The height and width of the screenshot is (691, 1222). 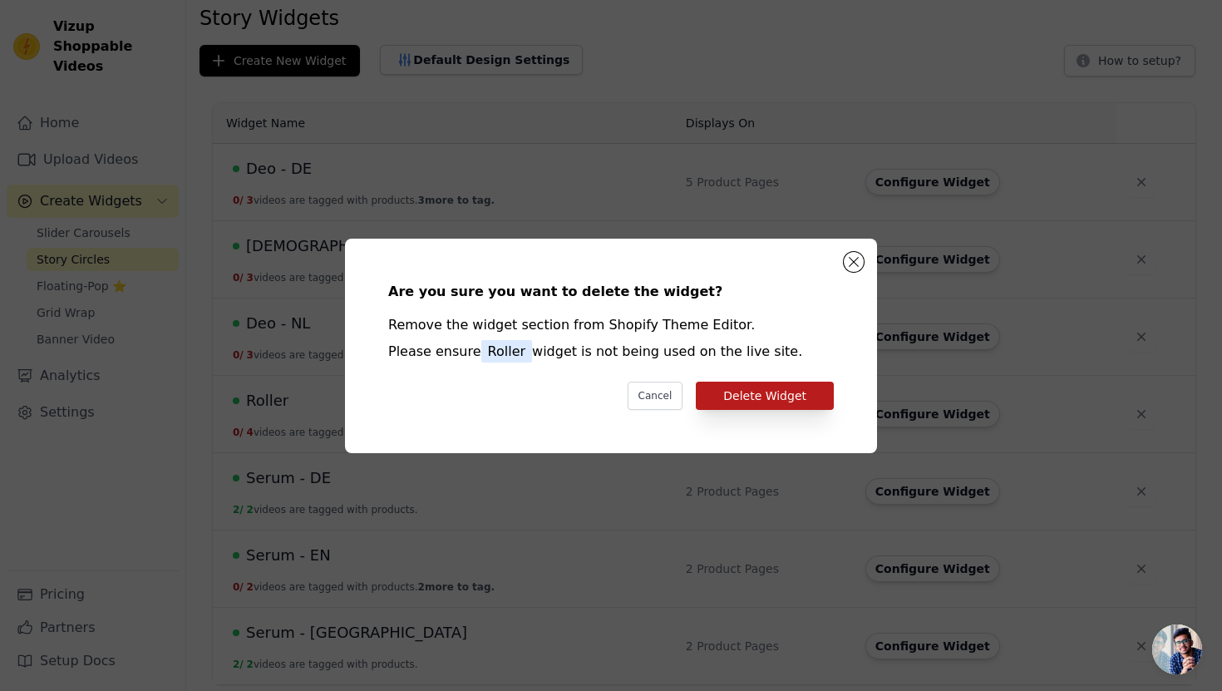 What do you see at coordinates (1177, 649) in the screenshot?
I see `div: Open de chat` at bounding box center [1177, 649].